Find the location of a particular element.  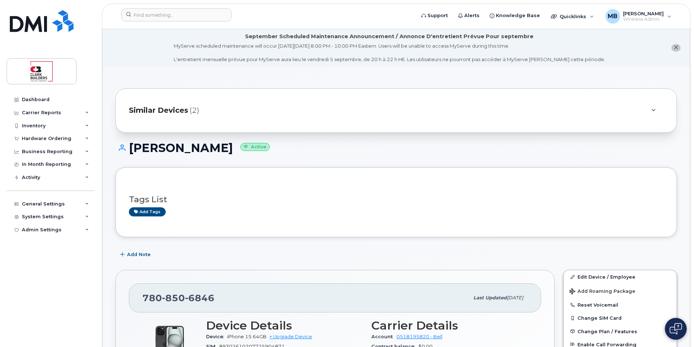

span: Similar Devices is located at coordinates (158, 110).